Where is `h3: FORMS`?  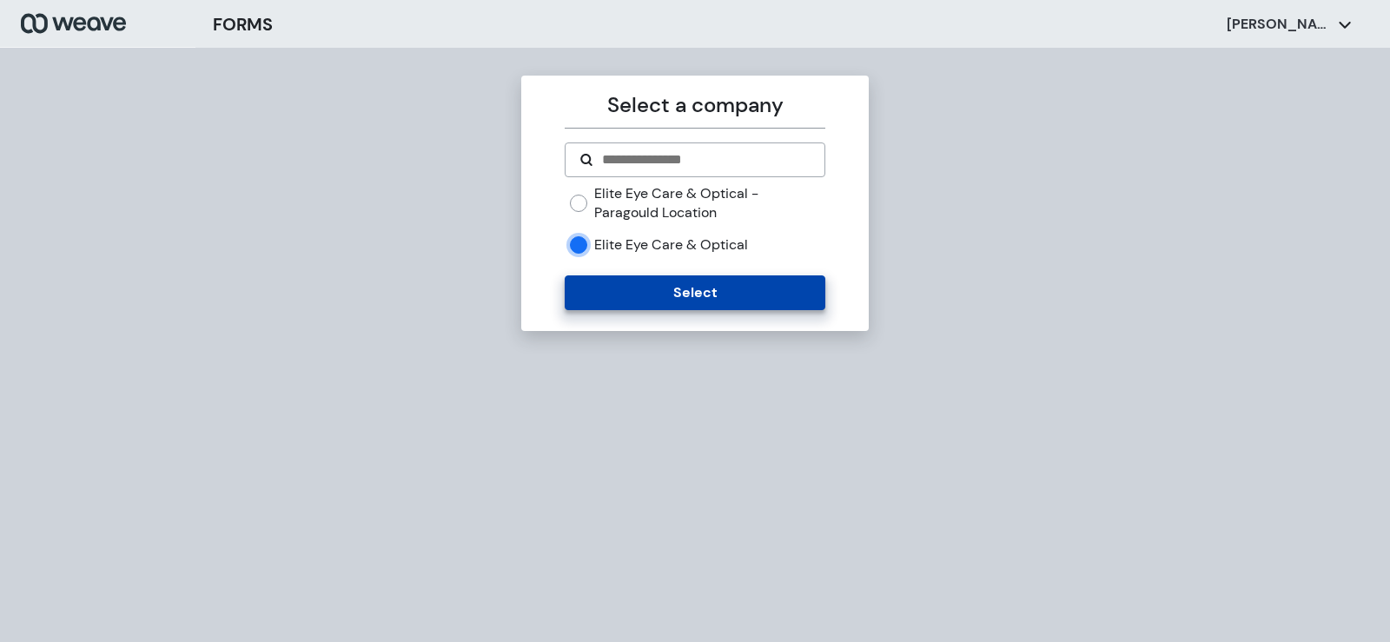 h3: FORMS is located at coordinates (242, 24).